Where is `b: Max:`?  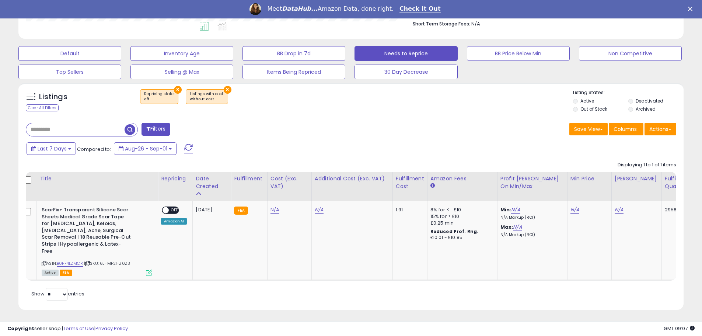 b: Max: is located at coordinates (507, 227).